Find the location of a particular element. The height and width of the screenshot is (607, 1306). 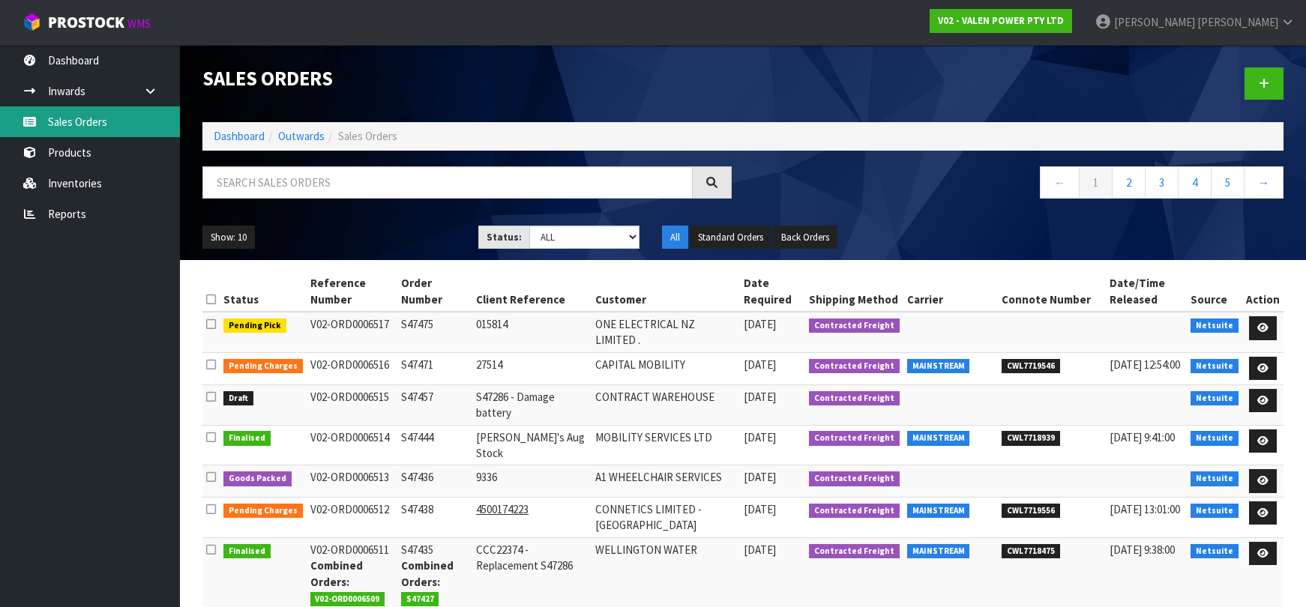

td: S47444 is located at coordinates (435, 445).